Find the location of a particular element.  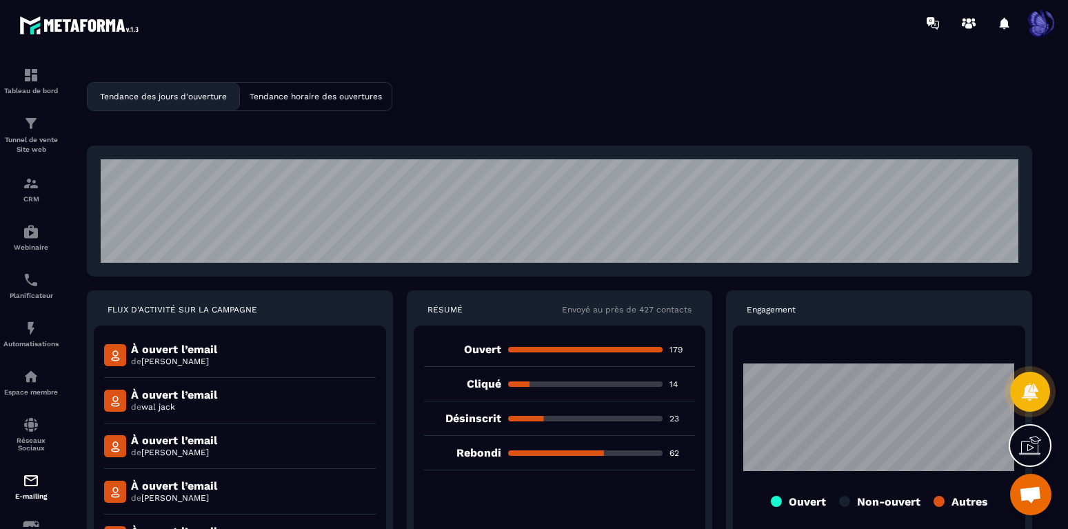

p: Tunnel de vente Site web is located at coordinates (31, 145).